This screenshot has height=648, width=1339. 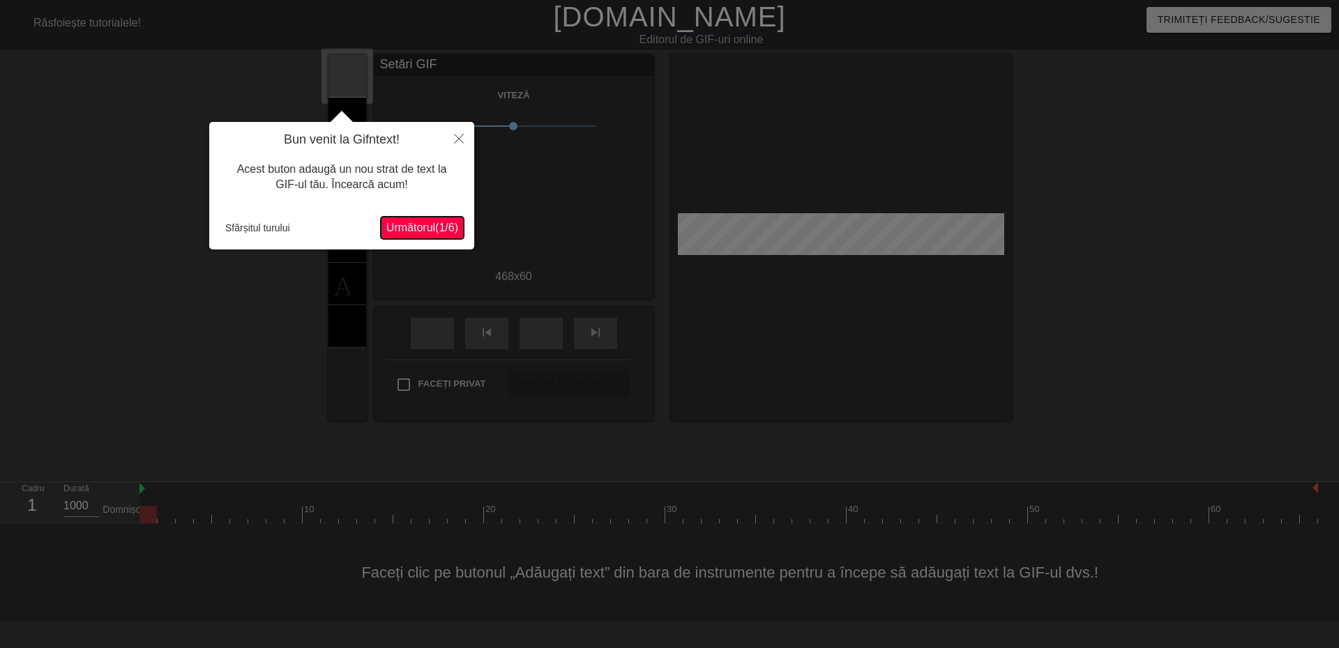 I want to click on font: Bun venit la Gifntext!, so click(x=342, y=139).